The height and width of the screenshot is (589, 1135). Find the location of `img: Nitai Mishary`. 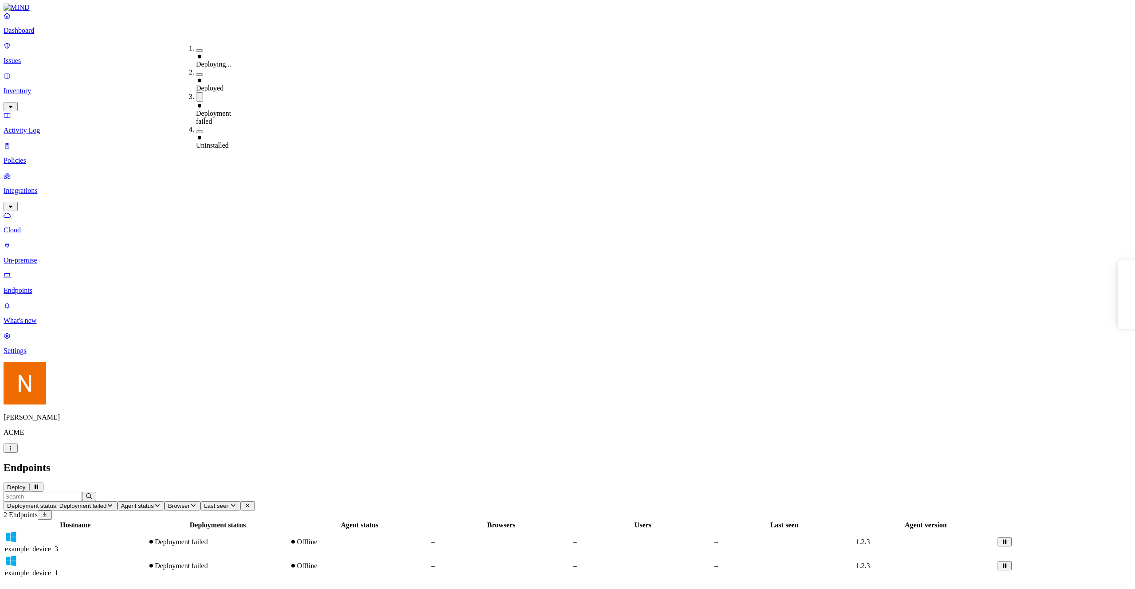

img: Nitai Mishary is located at coordinates (25, 383).